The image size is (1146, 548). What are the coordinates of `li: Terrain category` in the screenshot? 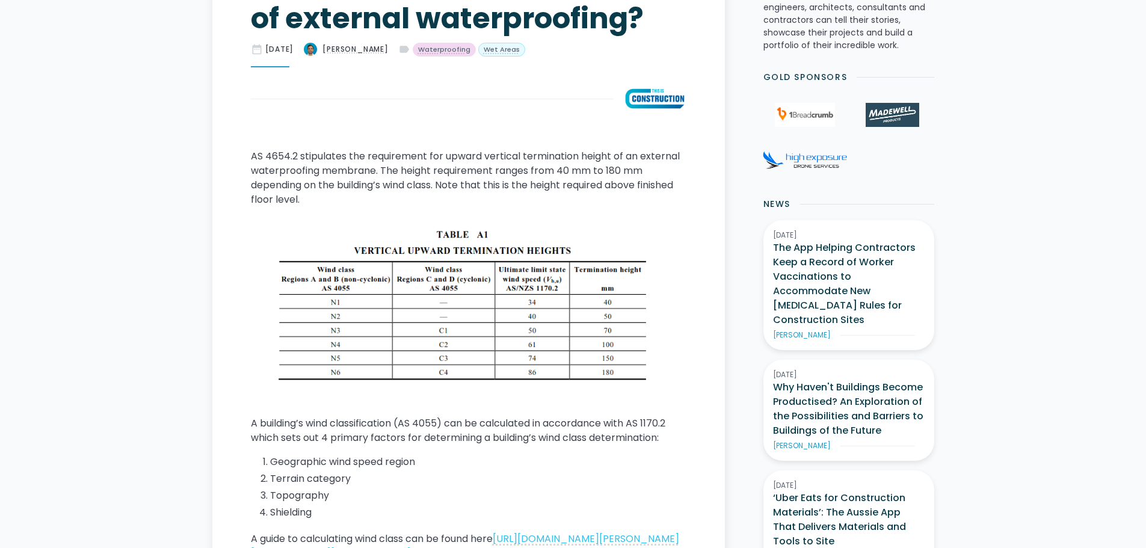 It's located at (478, 479).